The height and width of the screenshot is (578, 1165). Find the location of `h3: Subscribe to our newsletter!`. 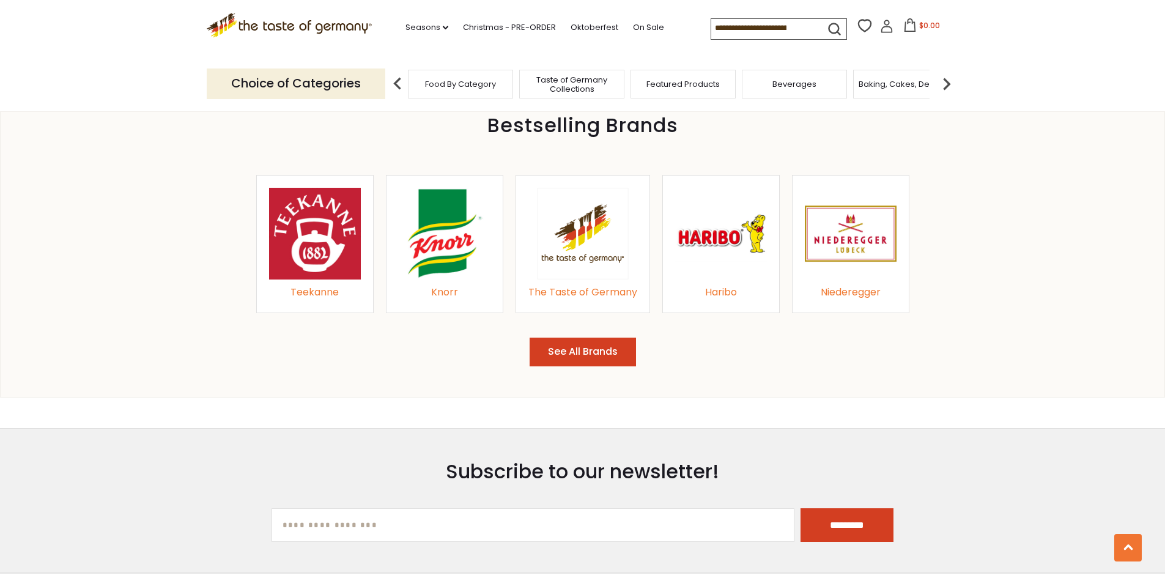

h3: Subscribe to our newsletter! is located at coordinates (583, 471).